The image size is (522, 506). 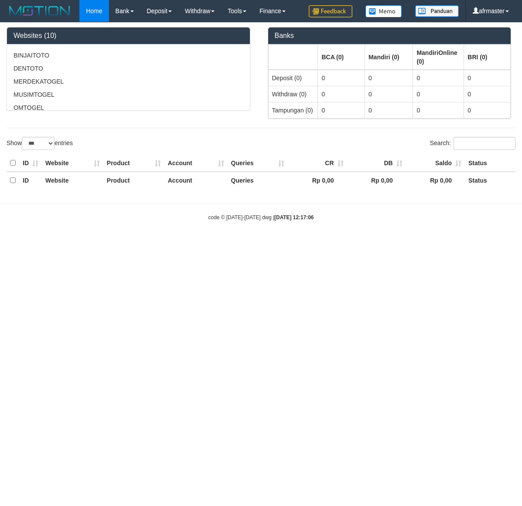 What do you see at coordinates (330, 11) in the screenshot?
I see `img: Feedback.jpg` at bounding box center [330, 11].